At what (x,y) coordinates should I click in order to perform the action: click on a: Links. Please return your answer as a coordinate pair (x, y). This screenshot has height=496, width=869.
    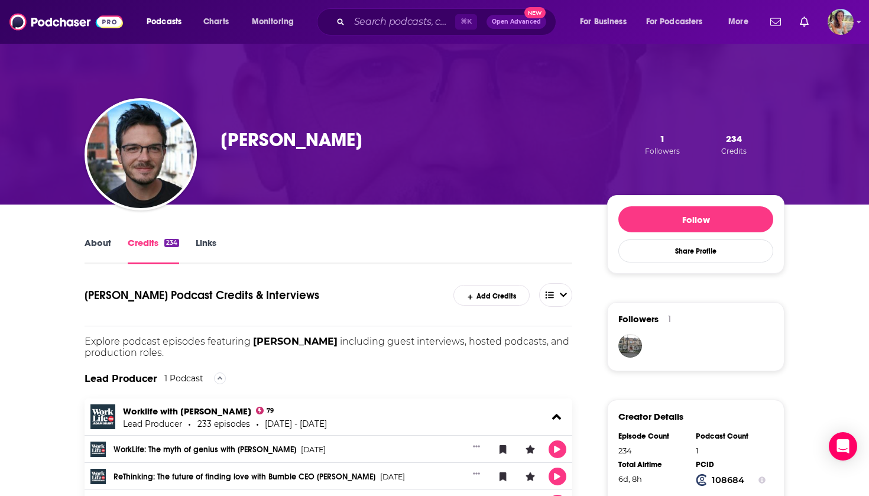
    Looking at the image, I should click on (206, 251).